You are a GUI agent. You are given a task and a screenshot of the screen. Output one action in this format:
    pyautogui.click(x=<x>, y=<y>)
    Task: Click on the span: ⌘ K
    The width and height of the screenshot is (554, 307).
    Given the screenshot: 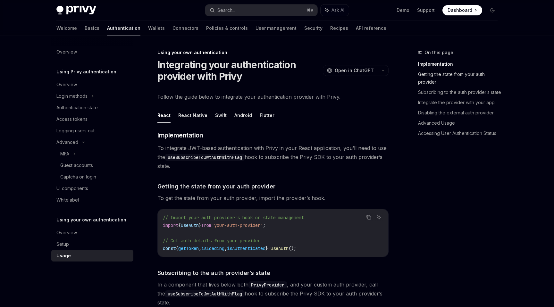 What is the action you would take?
    pyautogui.click(x=310, y=10)
    